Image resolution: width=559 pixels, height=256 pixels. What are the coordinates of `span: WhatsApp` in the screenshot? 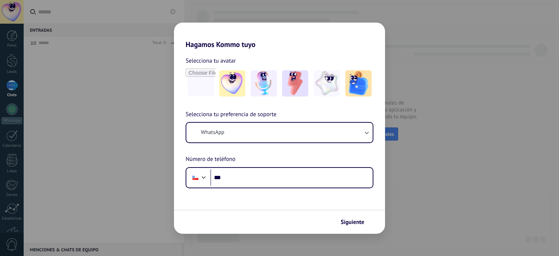 It's located at (212, 132).